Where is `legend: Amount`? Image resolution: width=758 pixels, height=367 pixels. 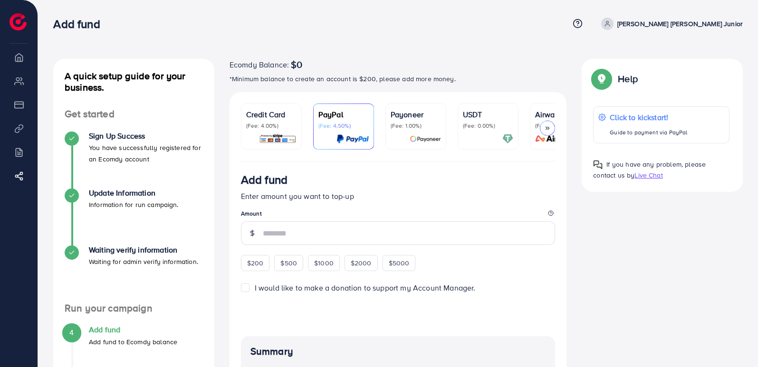
legend: Amount is located at coordinates (398, 215).